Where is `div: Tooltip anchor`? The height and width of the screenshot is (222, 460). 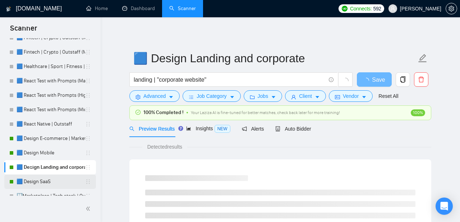
div: Tooltip anchor is located at coordinates (181, 128).